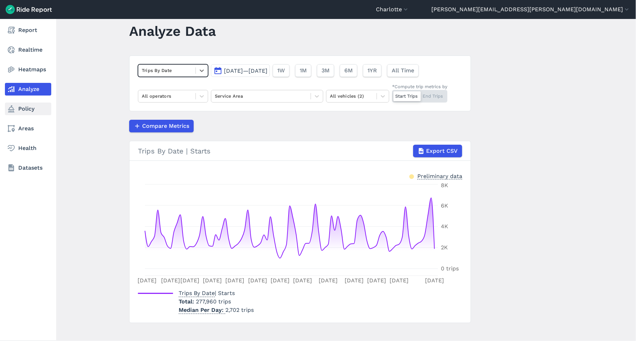 The image size is (636, 341). I want to click on span: 277,960 trips, so click(213, 301).